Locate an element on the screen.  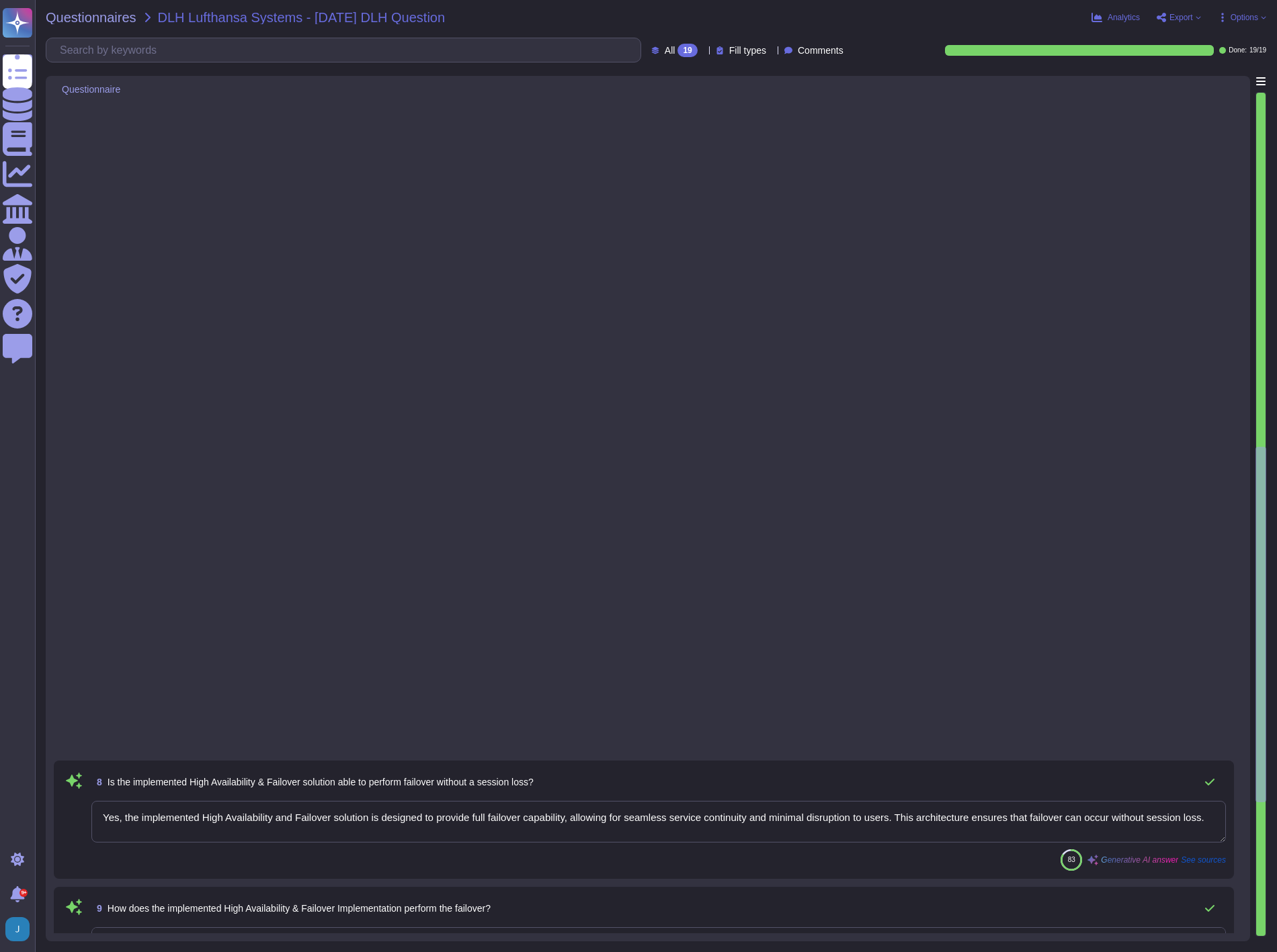
textarea: Yes, the implemented High Availability and Failover solution is designed to provide full failover... is located at coordinates (659, 822).